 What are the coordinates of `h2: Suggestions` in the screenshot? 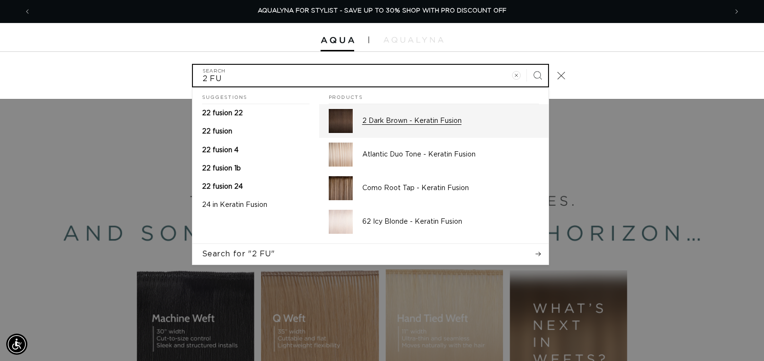 It's located at (256, 96).